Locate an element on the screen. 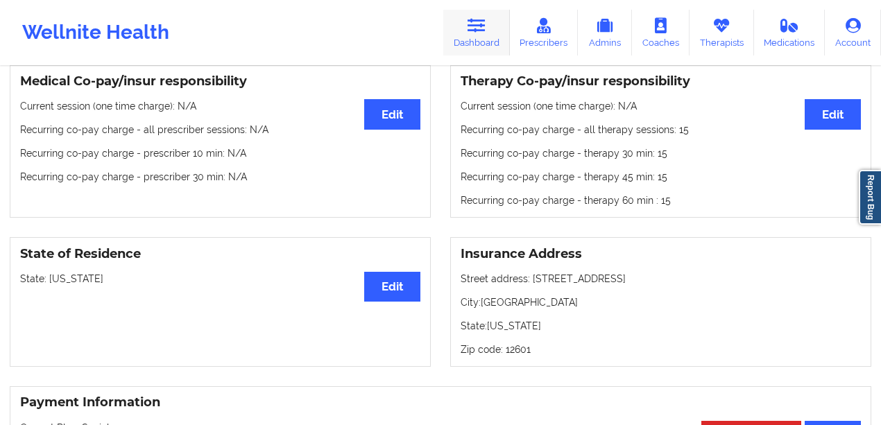 Image resolution: width=881 pixels, height=425 pixels. h3: State of Residence is located at coordinates (220, 254).